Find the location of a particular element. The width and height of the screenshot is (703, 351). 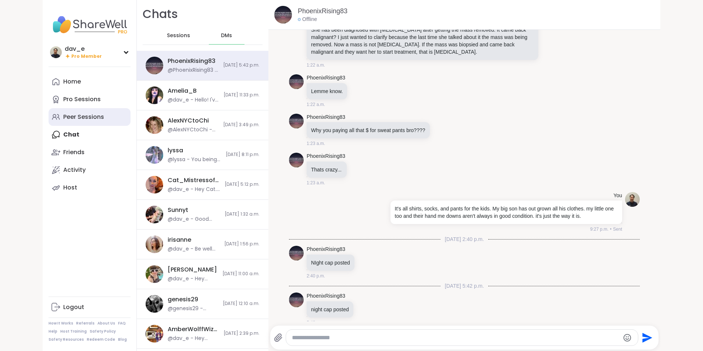

div: @lyssa - You being the great friend that you have been is all I need. I really appreciate it. is located at coordinates (194, 160).